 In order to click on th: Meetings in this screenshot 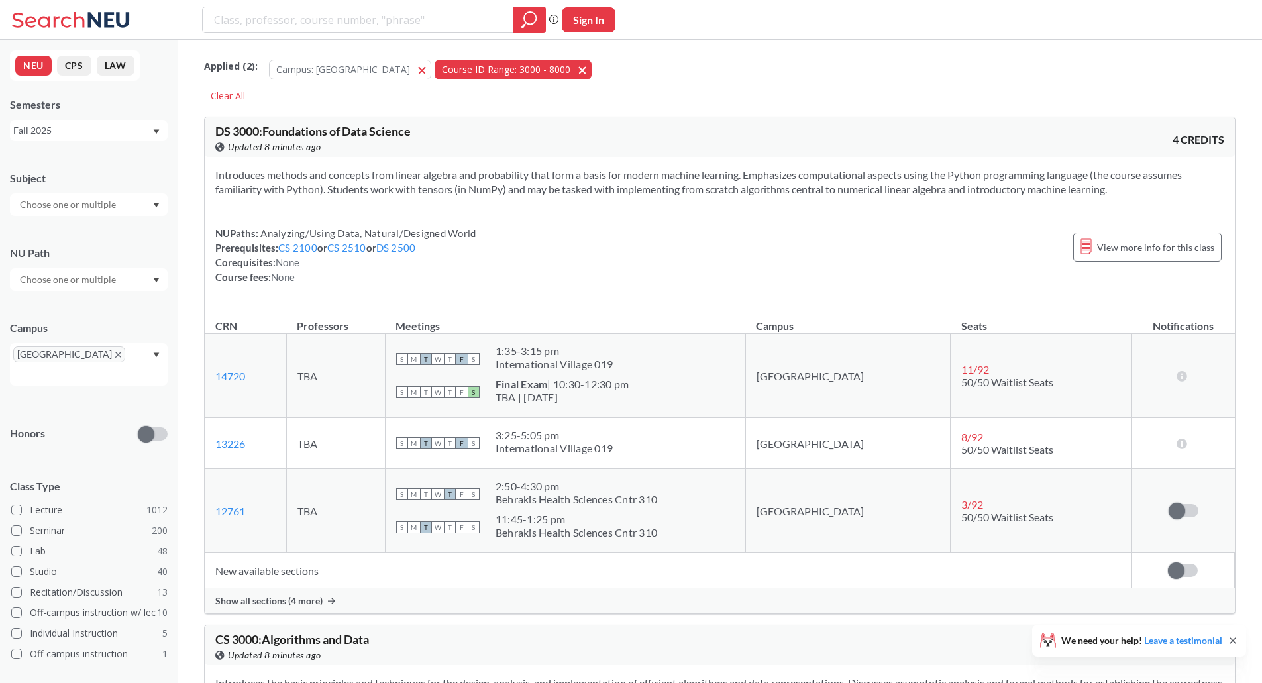, I will do `click(565, 319)`.